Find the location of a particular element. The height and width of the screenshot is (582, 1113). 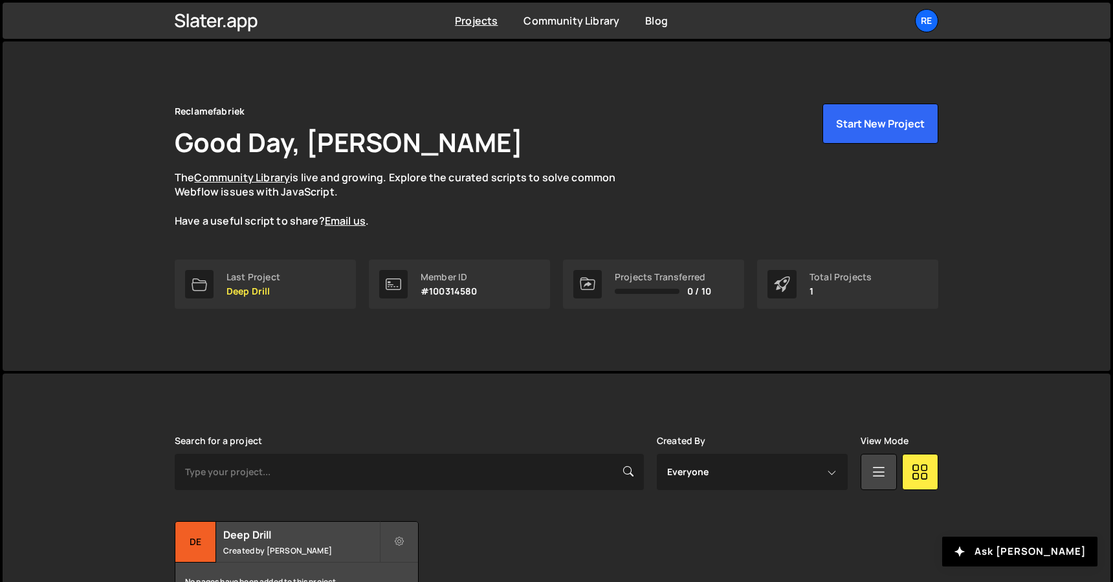

p: #100314580 is located at coordinates (449, 291).